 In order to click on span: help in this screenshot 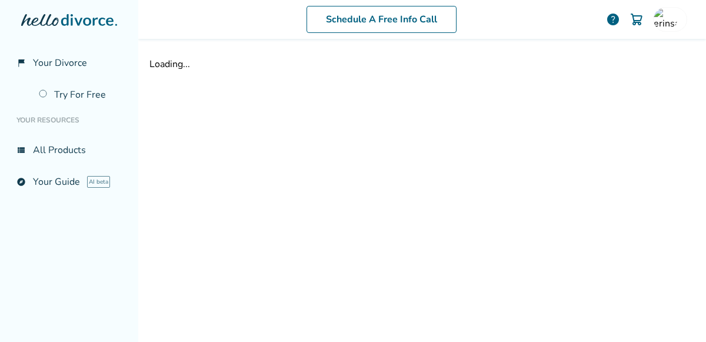, I will do `click(613, 19)`.